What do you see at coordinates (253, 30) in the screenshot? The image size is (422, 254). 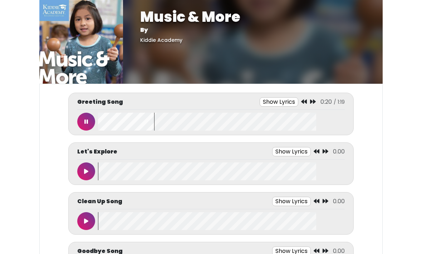 I see `p: By` at bounding box center [253, 30].